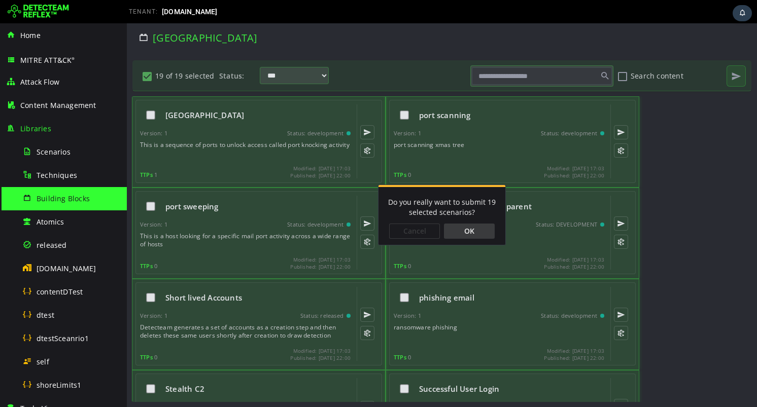 The width and height of the screenshot is (757, 407). I want to click on span: Atomics, so click(50, 222).